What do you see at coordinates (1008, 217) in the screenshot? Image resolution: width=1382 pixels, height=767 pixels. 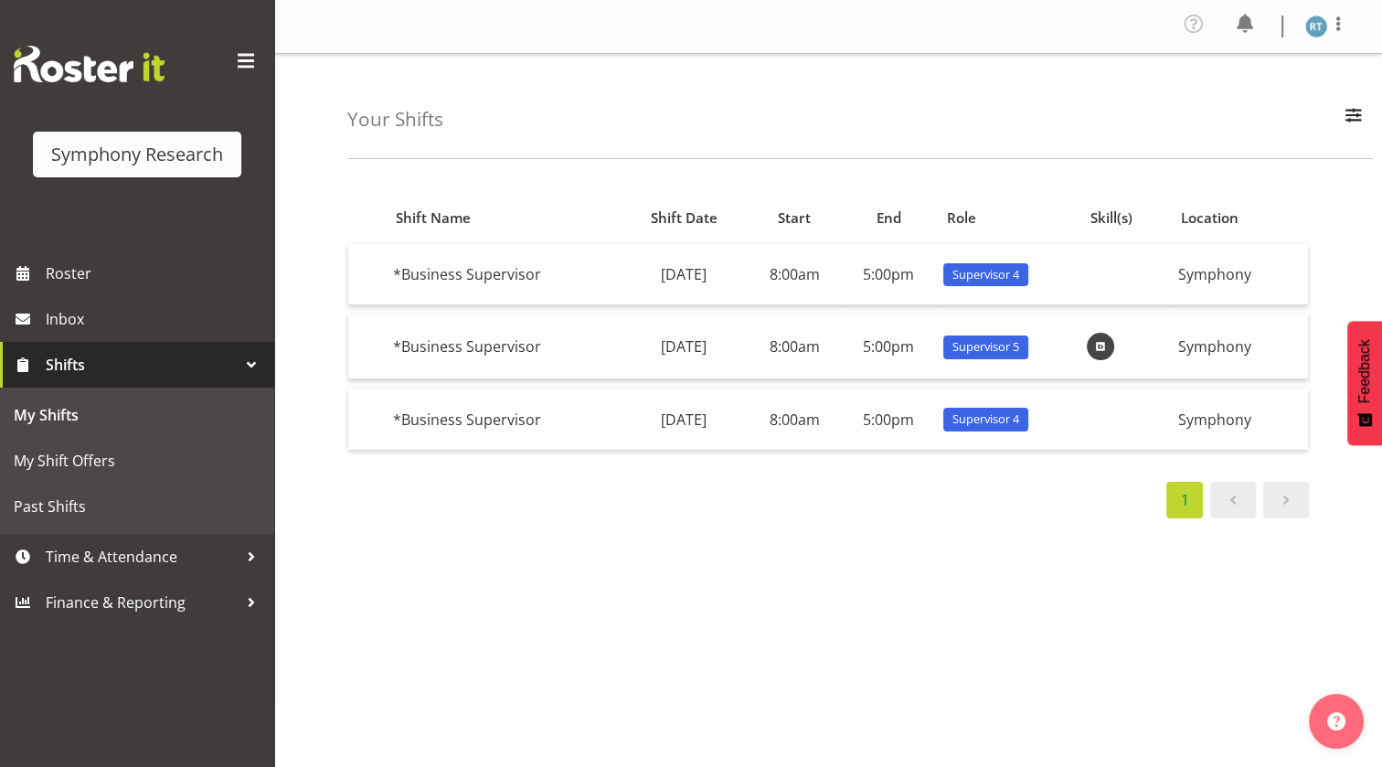 I see `div: Role` at bounding box center [1008, 217].